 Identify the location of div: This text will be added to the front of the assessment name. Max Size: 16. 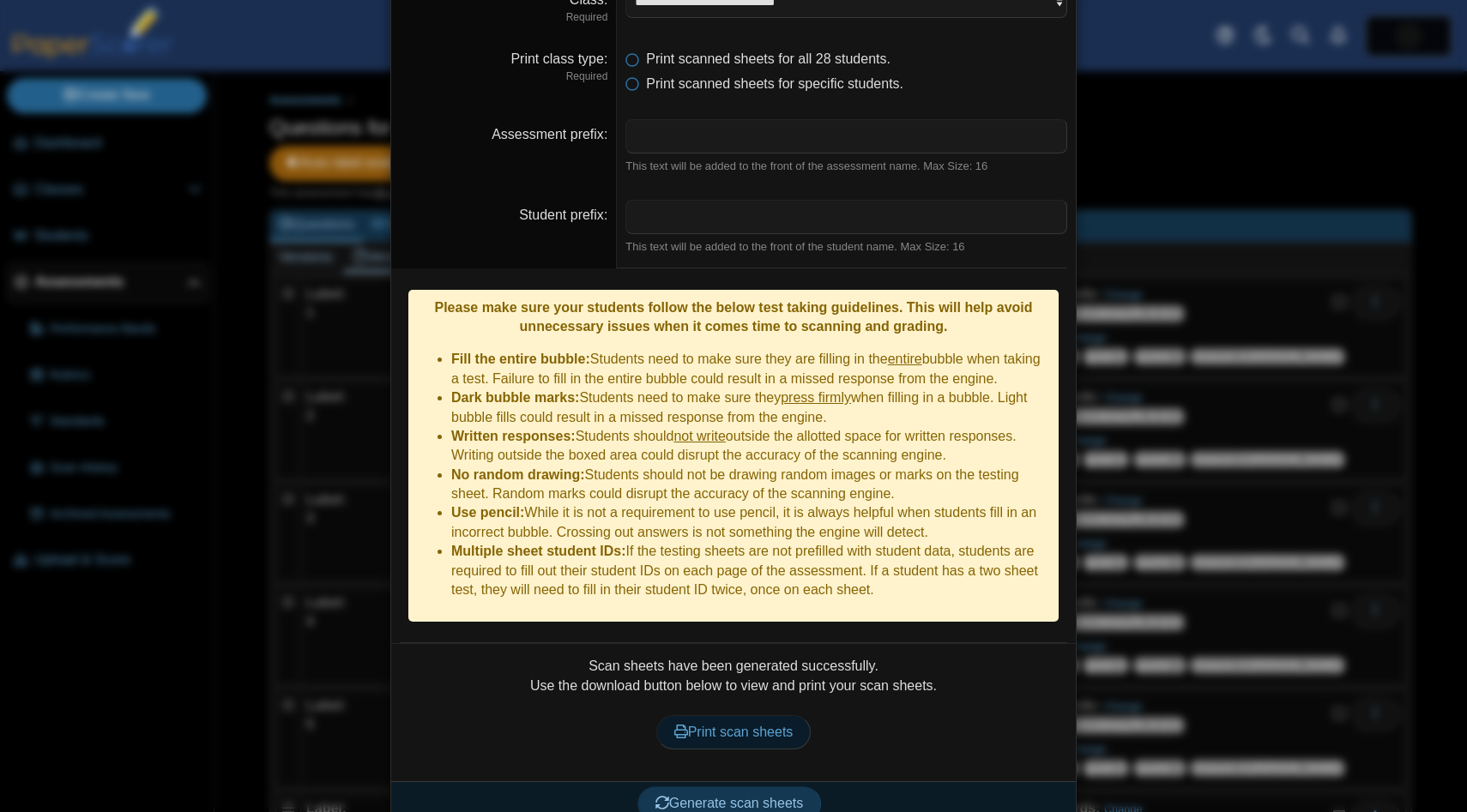
(845, 167).